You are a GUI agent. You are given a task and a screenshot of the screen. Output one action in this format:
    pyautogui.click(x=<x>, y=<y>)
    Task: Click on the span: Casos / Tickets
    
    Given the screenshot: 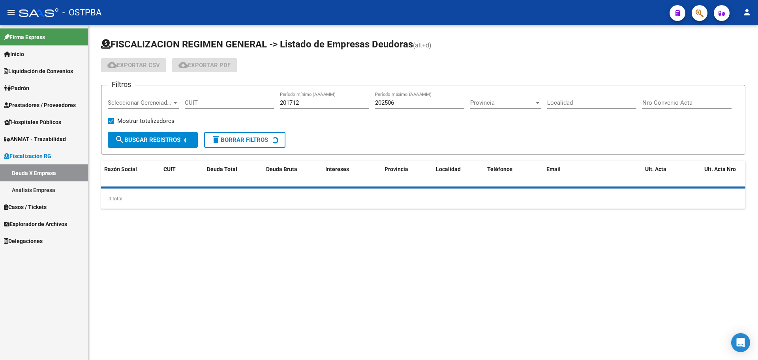 What is the action you would take?
    pyautogui.click(x=25, y=207)
    